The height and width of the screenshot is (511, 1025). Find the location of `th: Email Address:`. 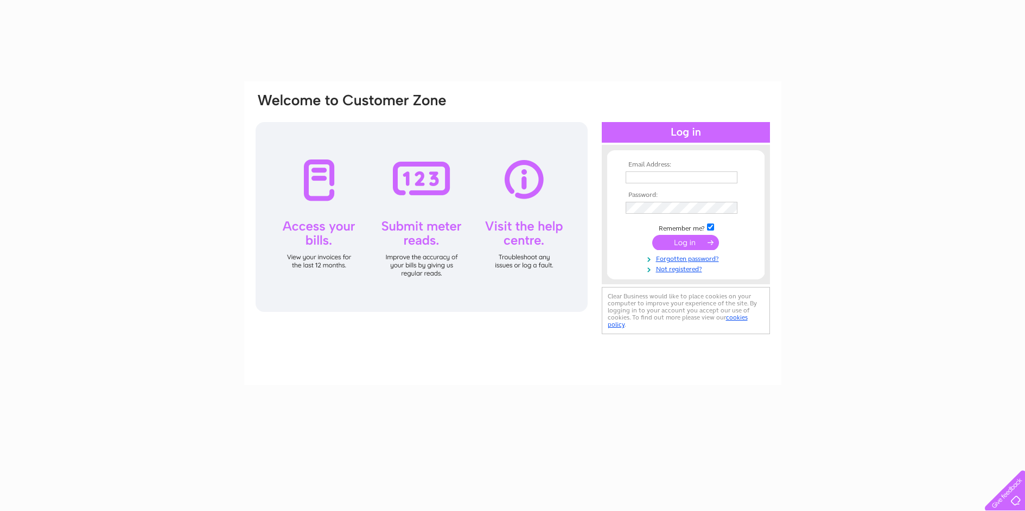

th: Email Address: is located at coordinates (686, 165).